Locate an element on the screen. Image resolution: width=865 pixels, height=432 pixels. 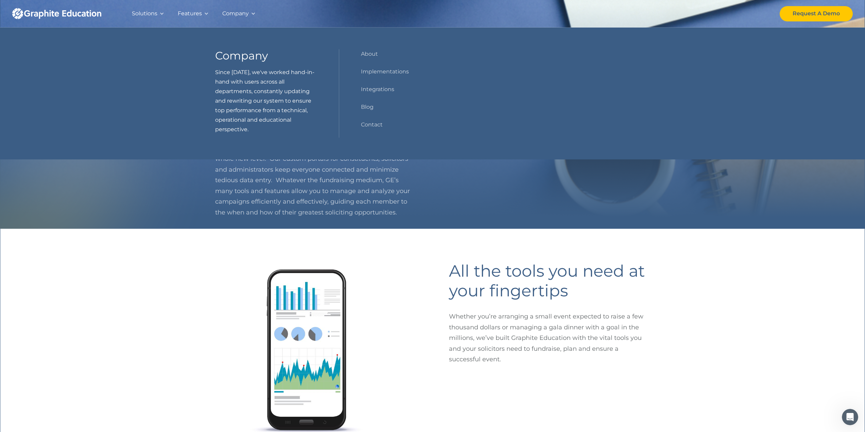
a: Implementations is located at coordinates (385, 72).